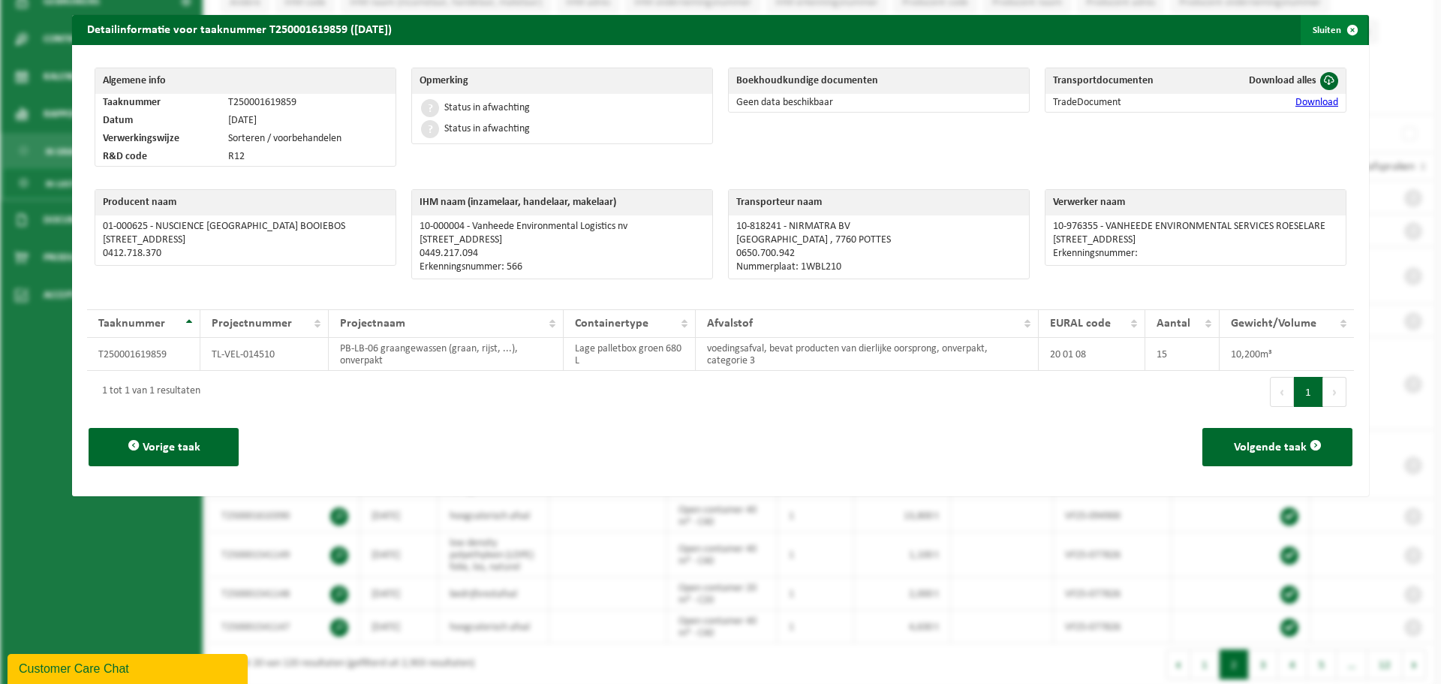 This screenshot has width=1441, height=684. I want to click on td: 15, so click(1183, 354).